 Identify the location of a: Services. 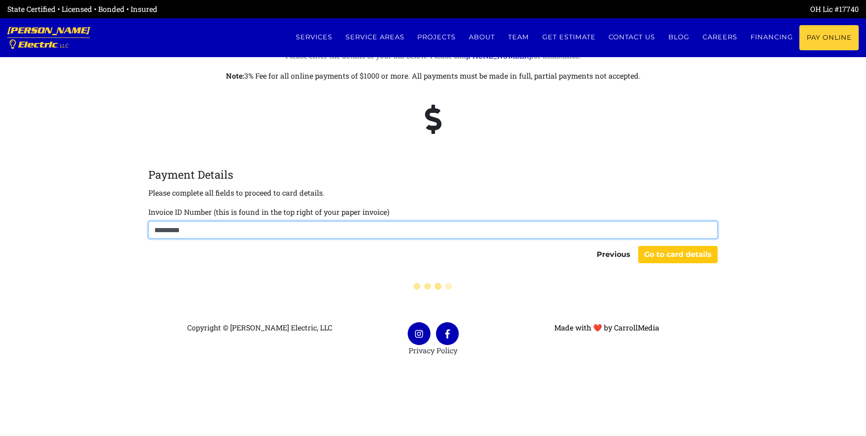
(314, 37).